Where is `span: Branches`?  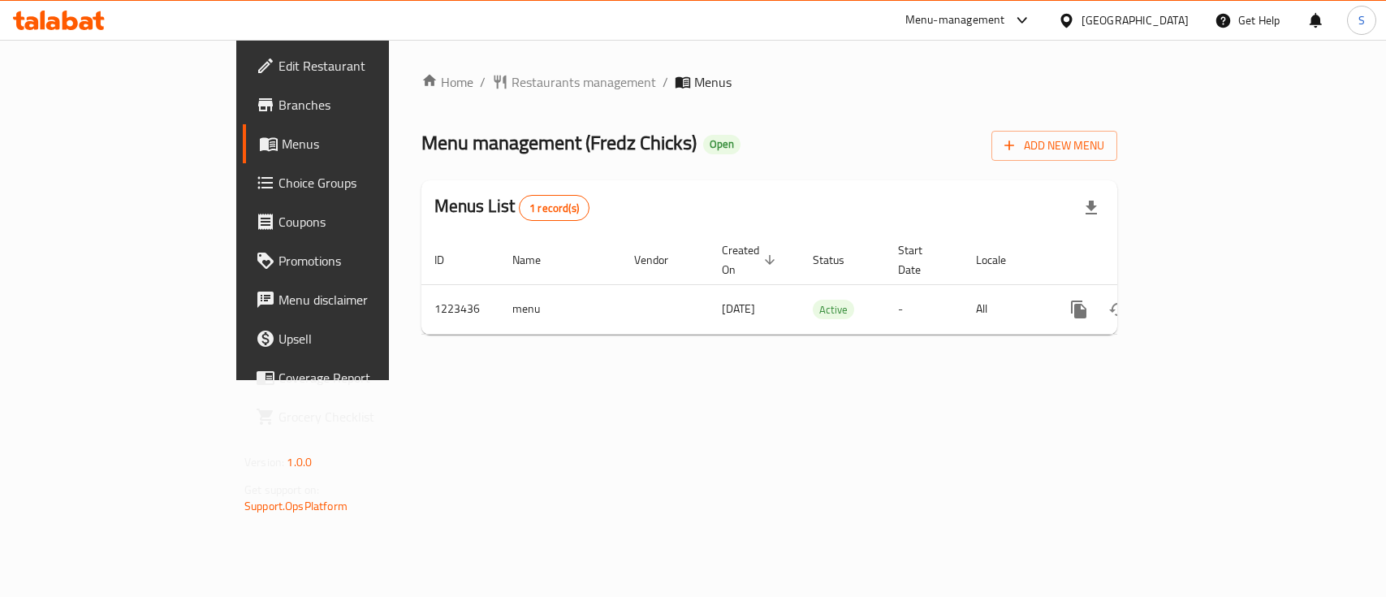
span: Branches is located at coordinates (366, 105).